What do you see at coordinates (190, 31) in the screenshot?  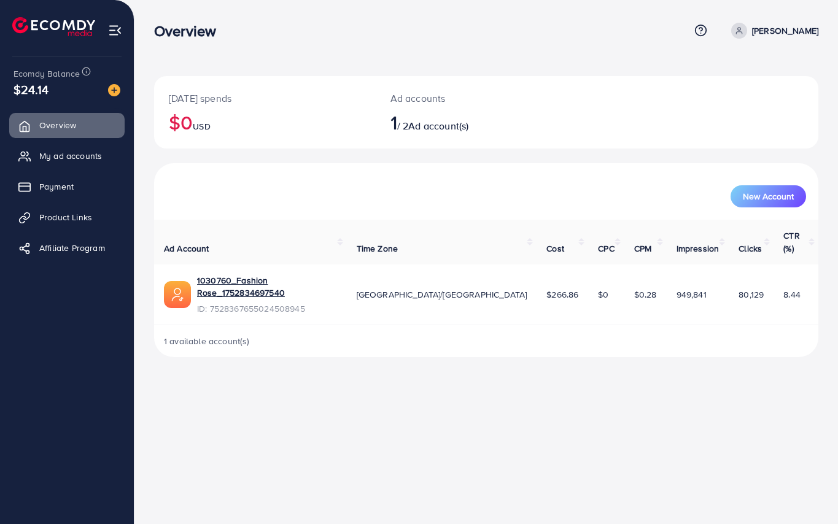 I see `h3: Overview` at bounding box center [190, 31].